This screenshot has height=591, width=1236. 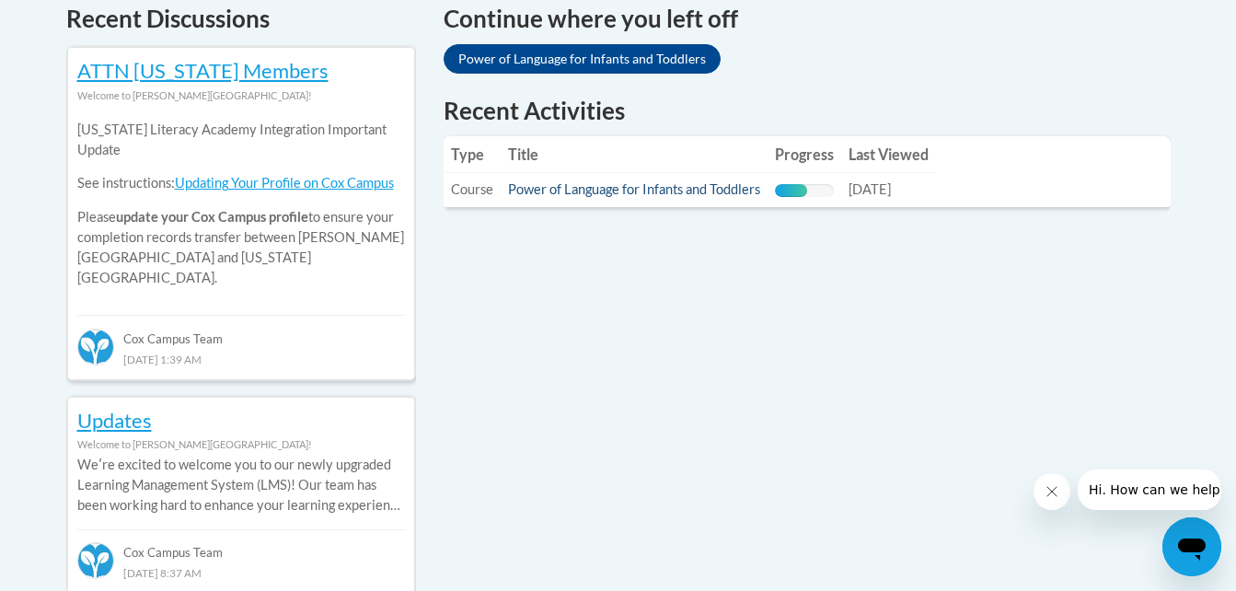 I want to click on h4: Recent Discussions, so click(x=241, y=18).